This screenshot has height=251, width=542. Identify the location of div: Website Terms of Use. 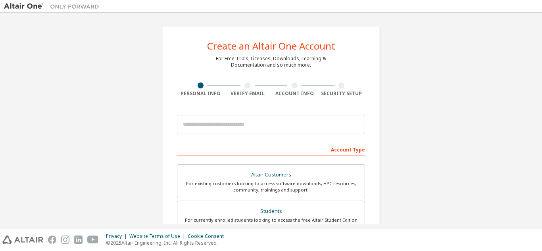
(158, 237).